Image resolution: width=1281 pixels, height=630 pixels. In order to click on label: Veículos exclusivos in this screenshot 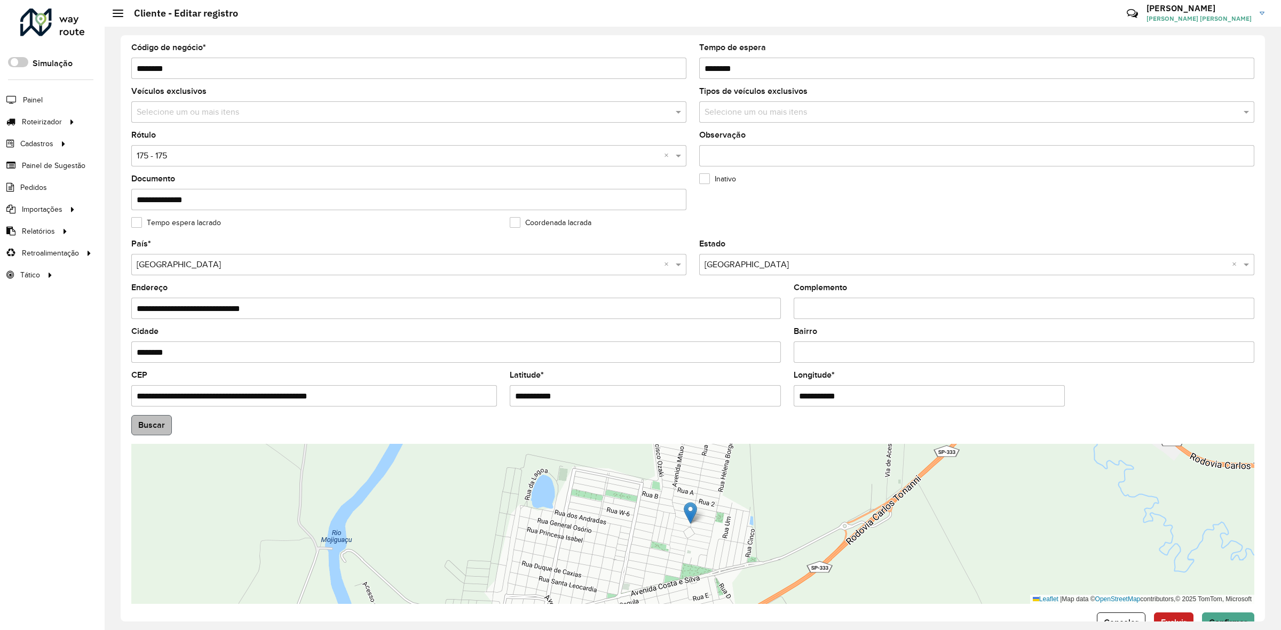, I will do `click(169, 91)`.